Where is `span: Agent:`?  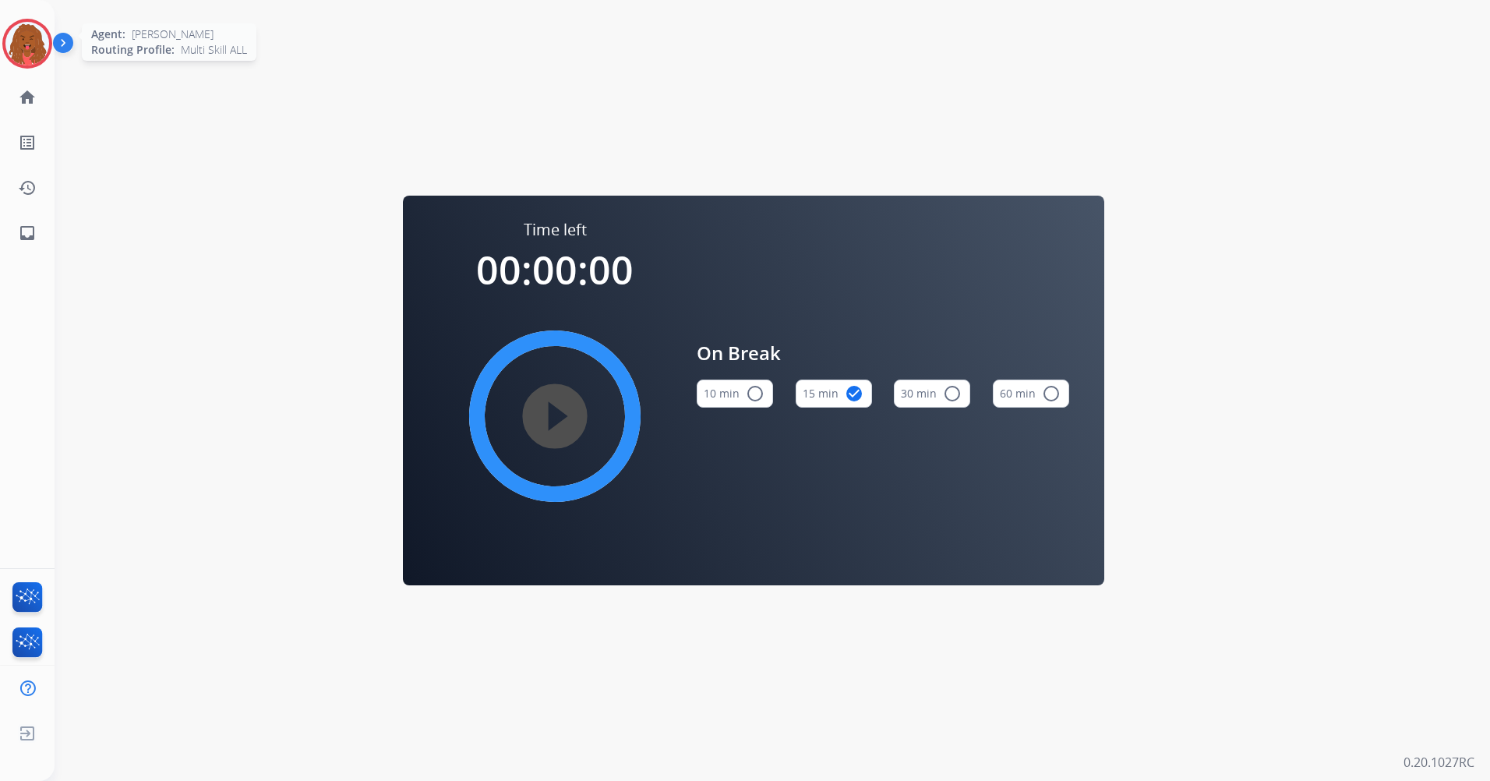
span: Agent: is located at coordinates (108, 34).